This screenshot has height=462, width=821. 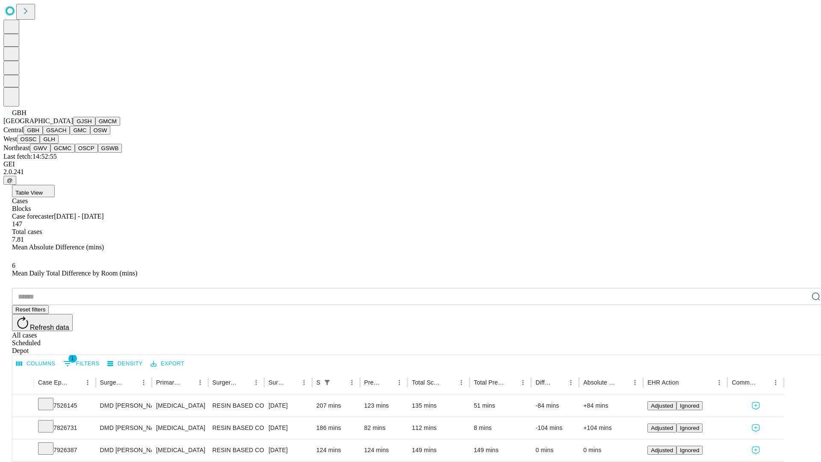 I want to click on button: GMCM, so click(x=108, y=121).